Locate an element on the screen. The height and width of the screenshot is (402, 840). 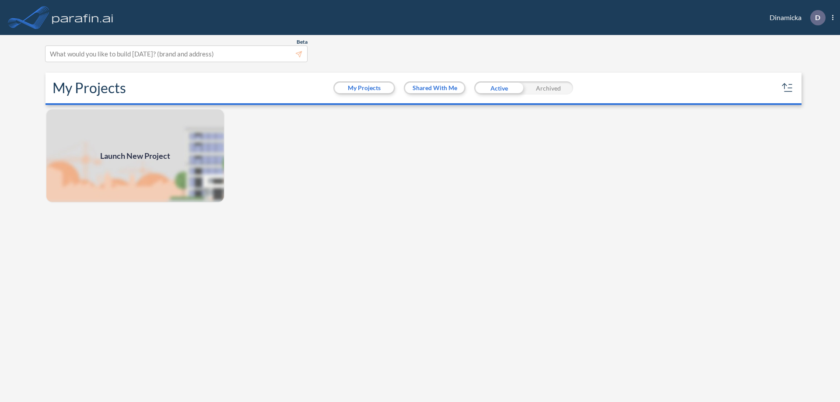
button: Shared With Me is located at coordinates (434, 88).